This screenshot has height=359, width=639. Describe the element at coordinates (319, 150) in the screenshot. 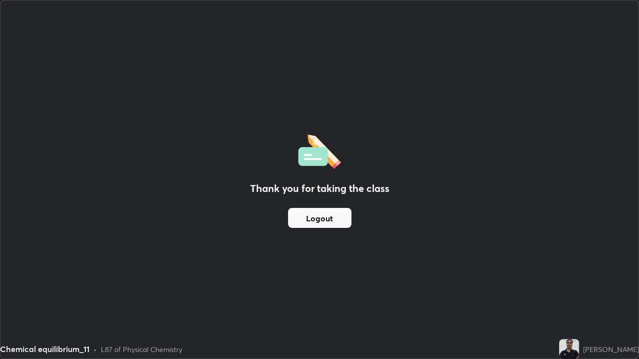

I see `img: offlineFeedback.1438e8b3.svg` at that location.